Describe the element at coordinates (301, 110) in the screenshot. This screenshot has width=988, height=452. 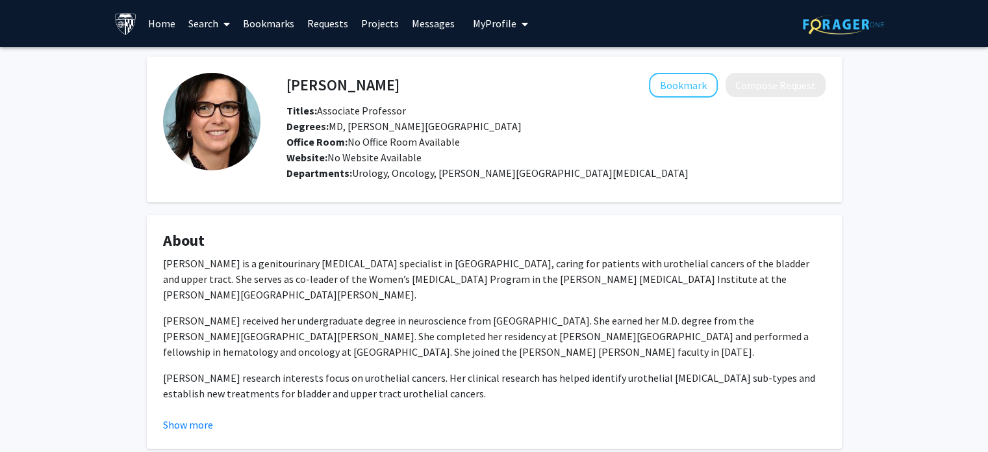
I see `b: Titles:` at that location.